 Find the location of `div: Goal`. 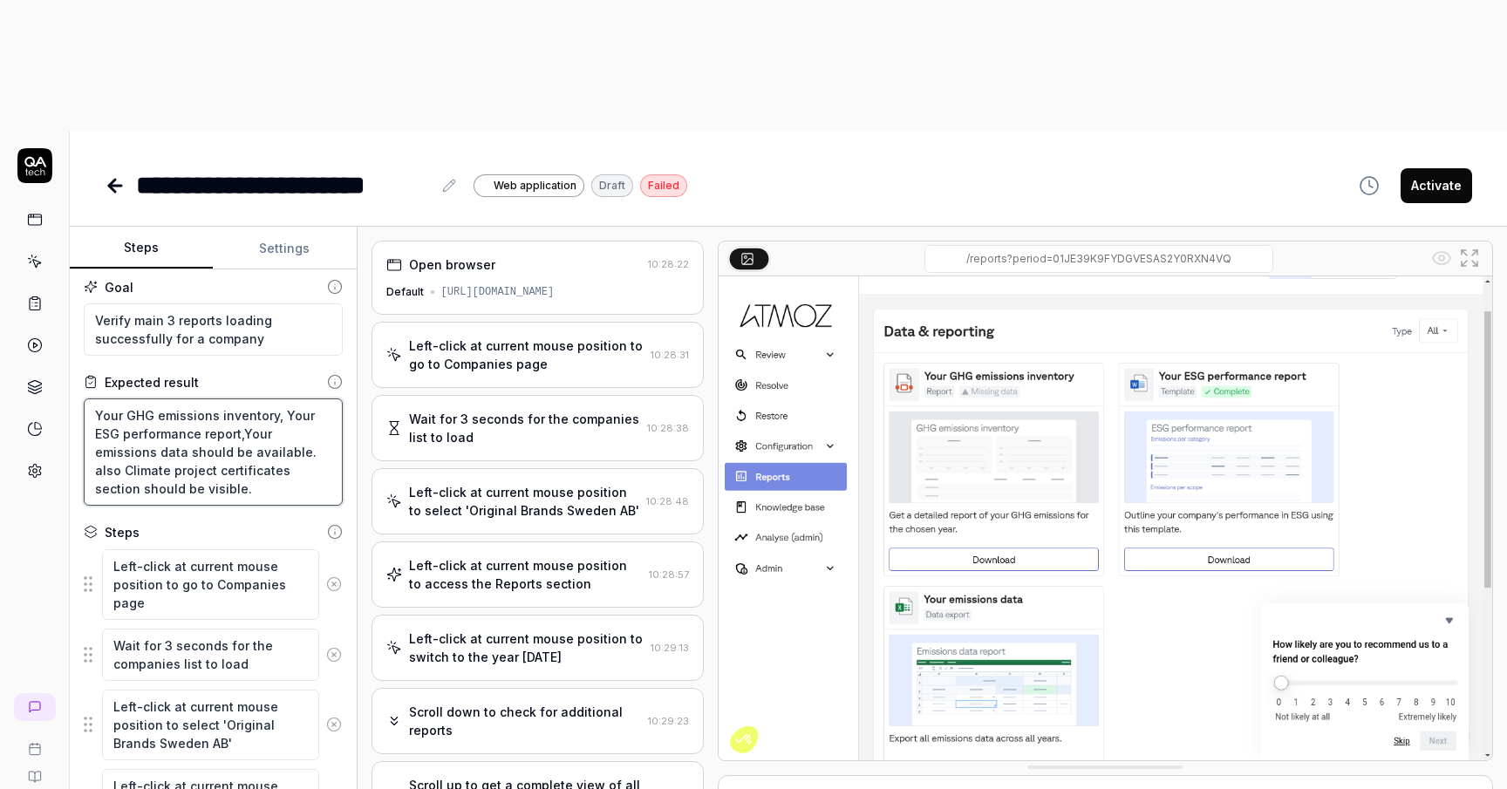

div: Goal is located at coordinates (119, 287).